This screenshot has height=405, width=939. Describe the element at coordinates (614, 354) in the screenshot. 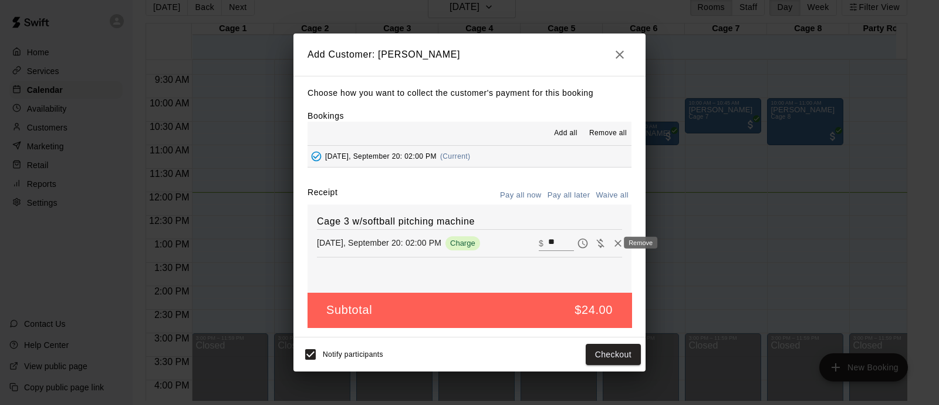

I see `button: Checkout` at that location.